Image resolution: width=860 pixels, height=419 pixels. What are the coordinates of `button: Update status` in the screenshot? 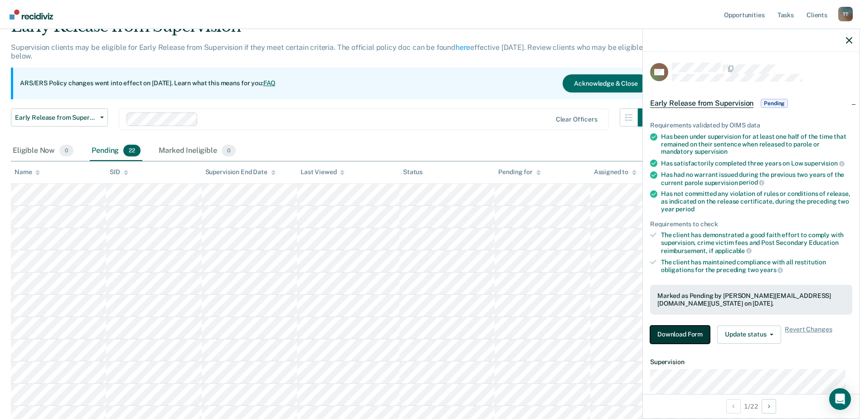 It's located at (749, 335).